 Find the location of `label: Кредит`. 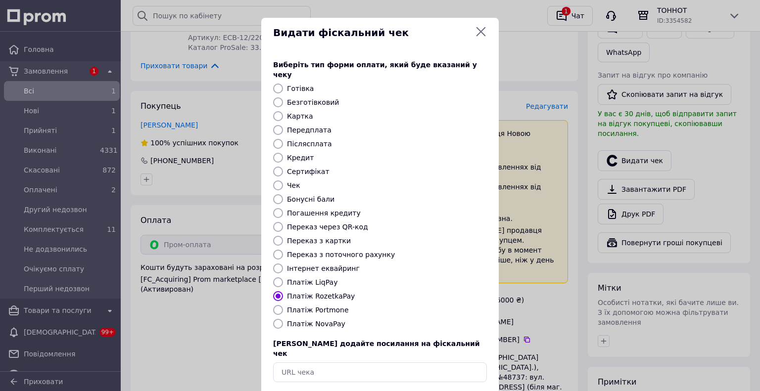

label: Кредит is located at coordinates (300, 158).